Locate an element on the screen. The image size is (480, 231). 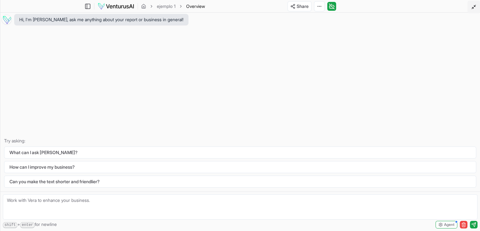
span: Overview is located at coordinates (196, 6).